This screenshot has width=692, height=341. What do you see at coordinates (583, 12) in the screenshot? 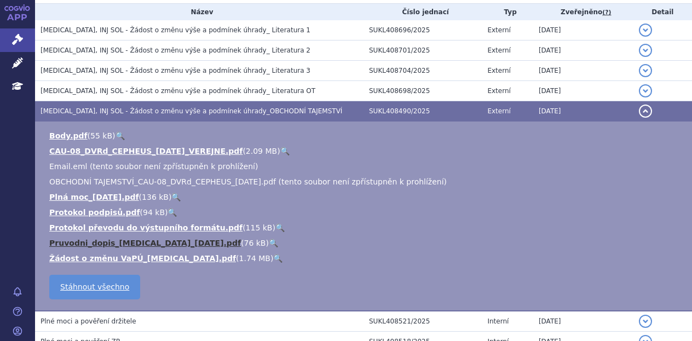
I see `th: Zveřejněno` at bounding box center [583, 12].